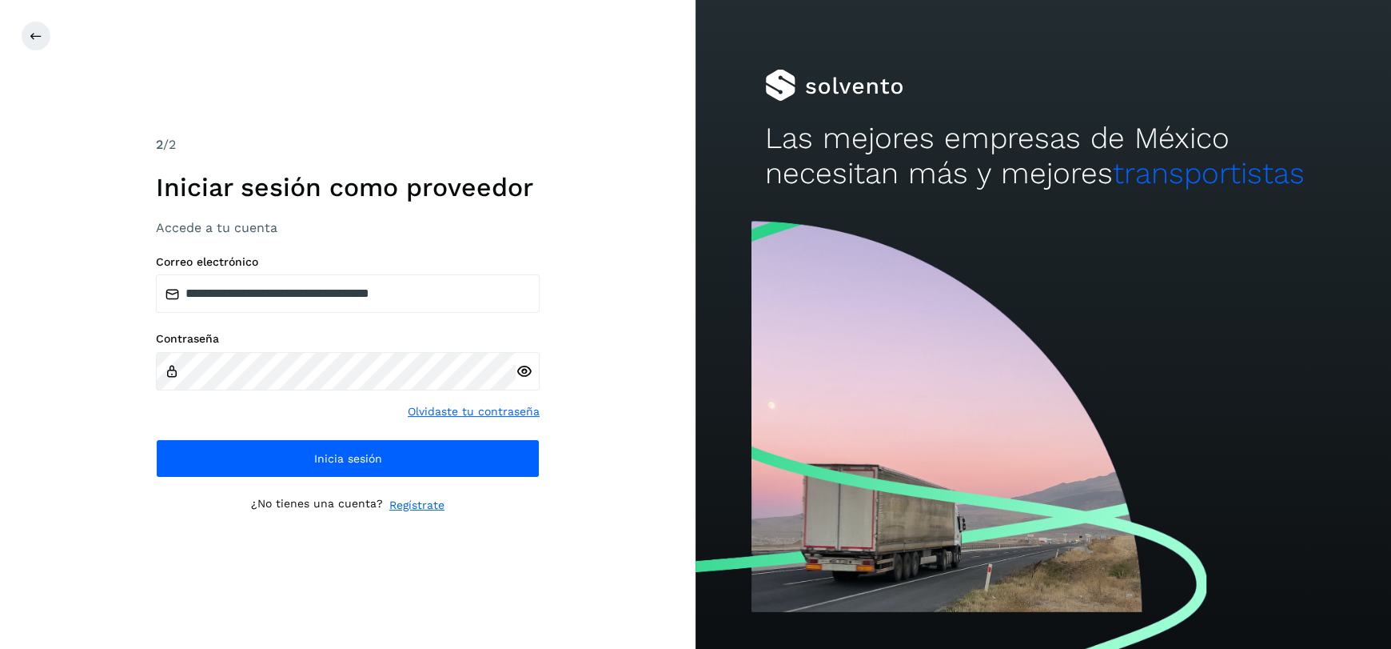  What do you see at coordinates (348, 187) in the screenshot?
I see `h1: Iniciar sesión como proveedor` at bounding box center [348, 187].